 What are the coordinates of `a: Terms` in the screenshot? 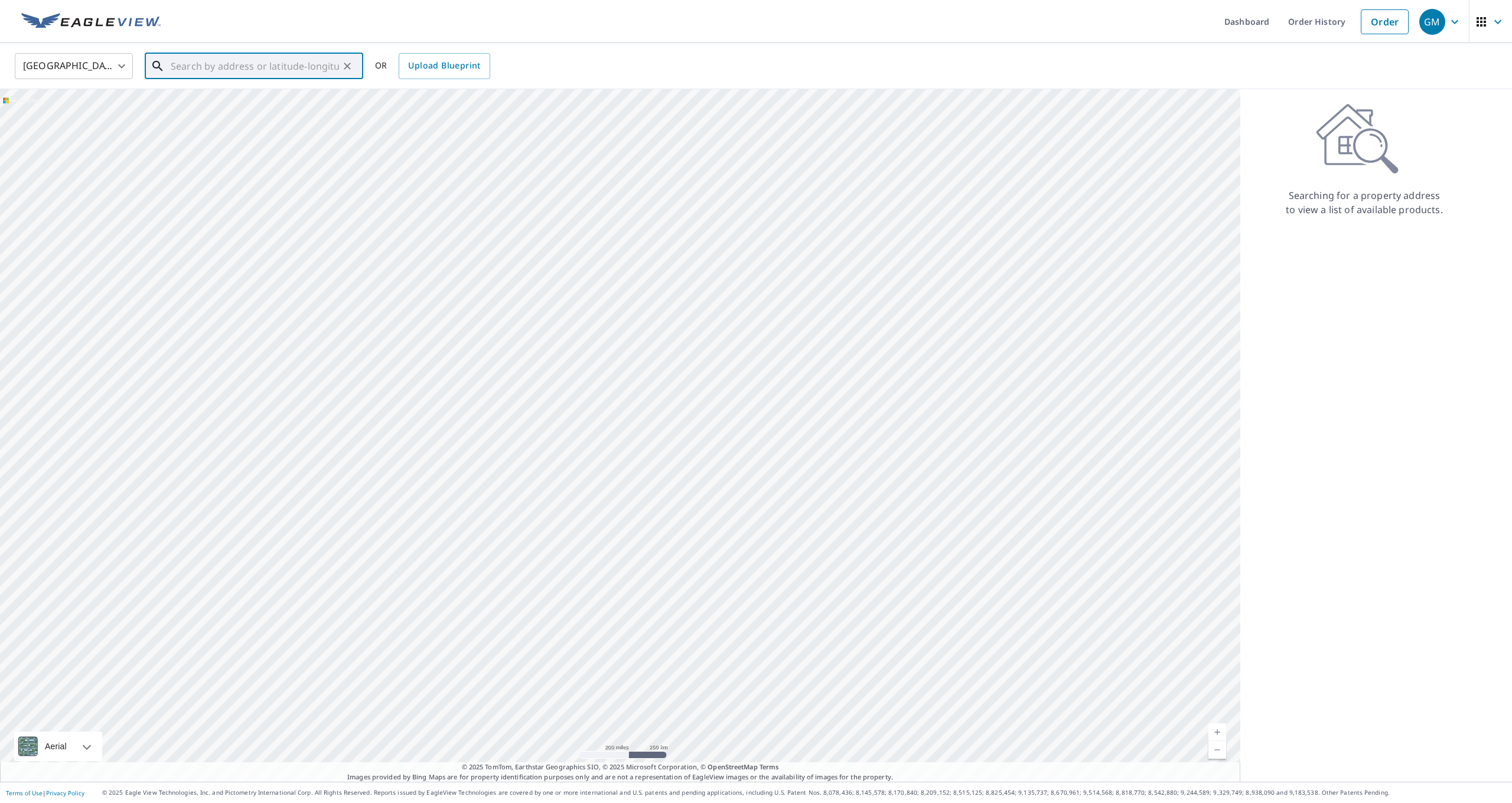 It's located at (769, 766).